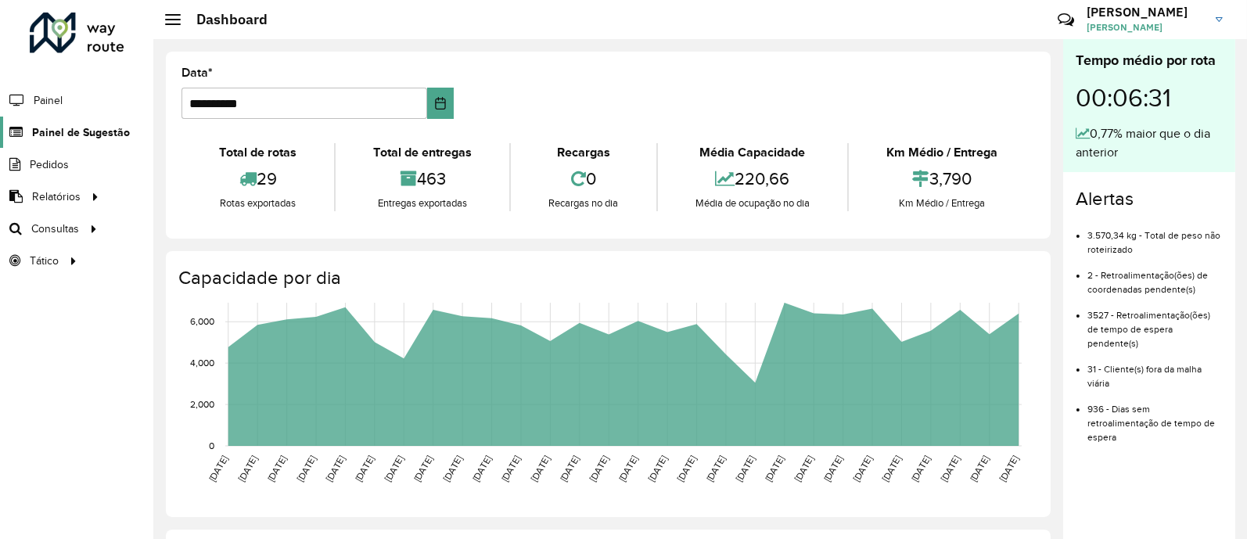 The image size is (1247, 539). I want to click on text: 0, so click(211, 445).